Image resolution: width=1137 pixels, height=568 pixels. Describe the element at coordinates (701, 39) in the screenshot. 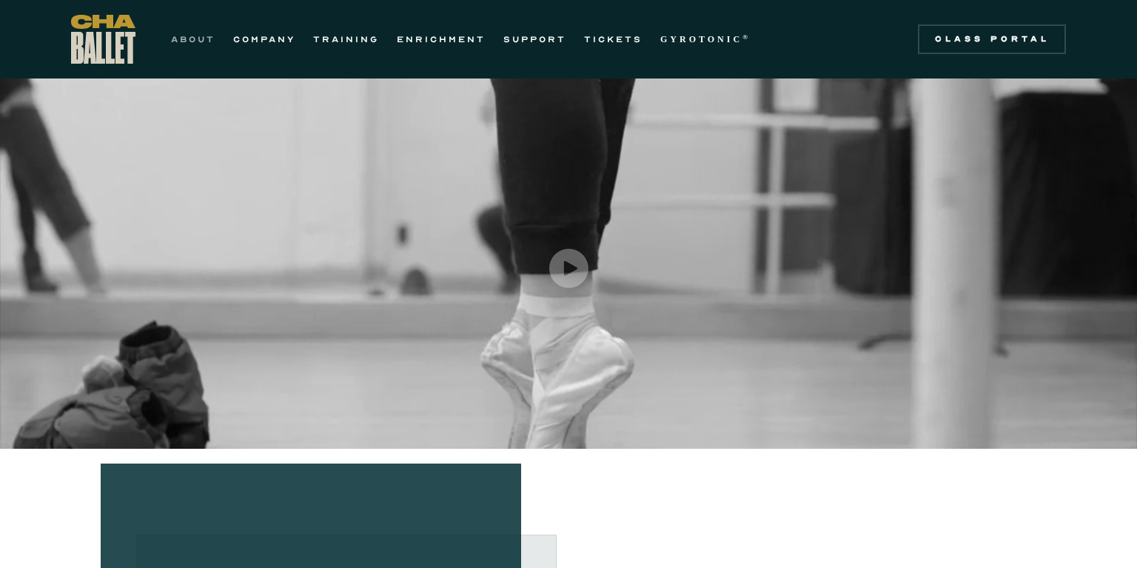

I see `strong: GYROTONIC` at that location.